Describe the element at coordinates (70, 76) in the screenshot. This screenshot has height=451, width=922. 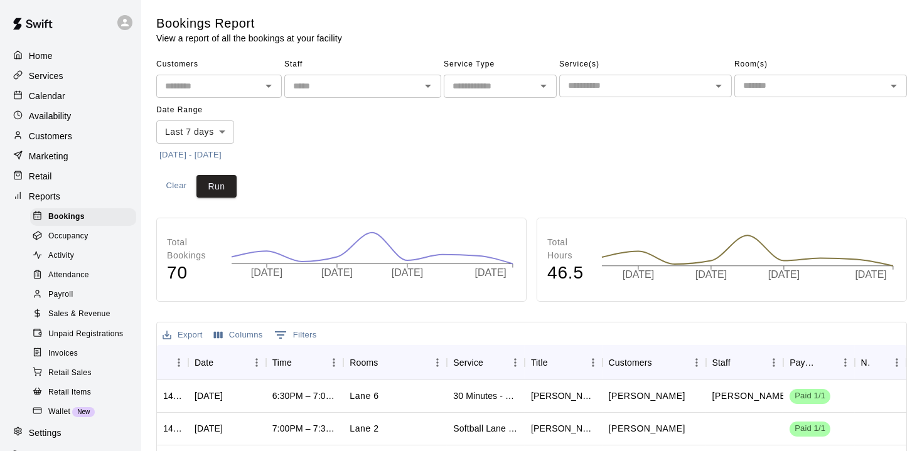
I see `div: Services` at that location.